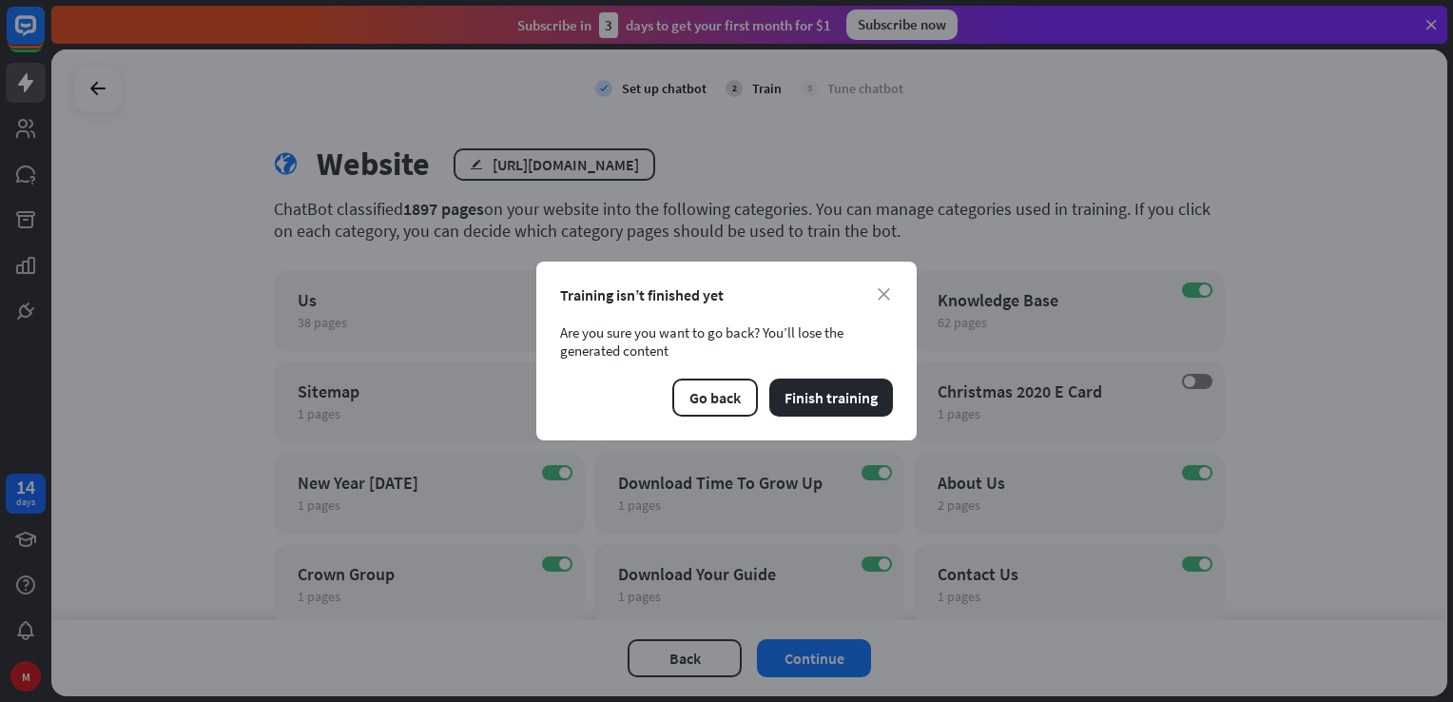  Describe the element at coordinates (831, 397) in the screenshot. I see `button: Finish training` at that location.